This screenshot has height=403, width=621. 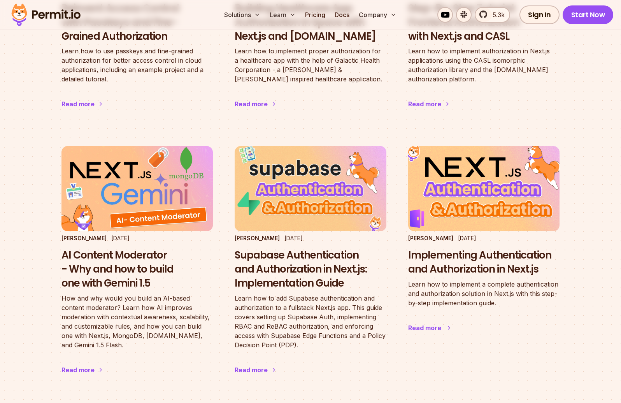 I want to click on h3: Supabase Authentication and Authorization in Next.js: Implementation Guide, so click(x=310, y=269).